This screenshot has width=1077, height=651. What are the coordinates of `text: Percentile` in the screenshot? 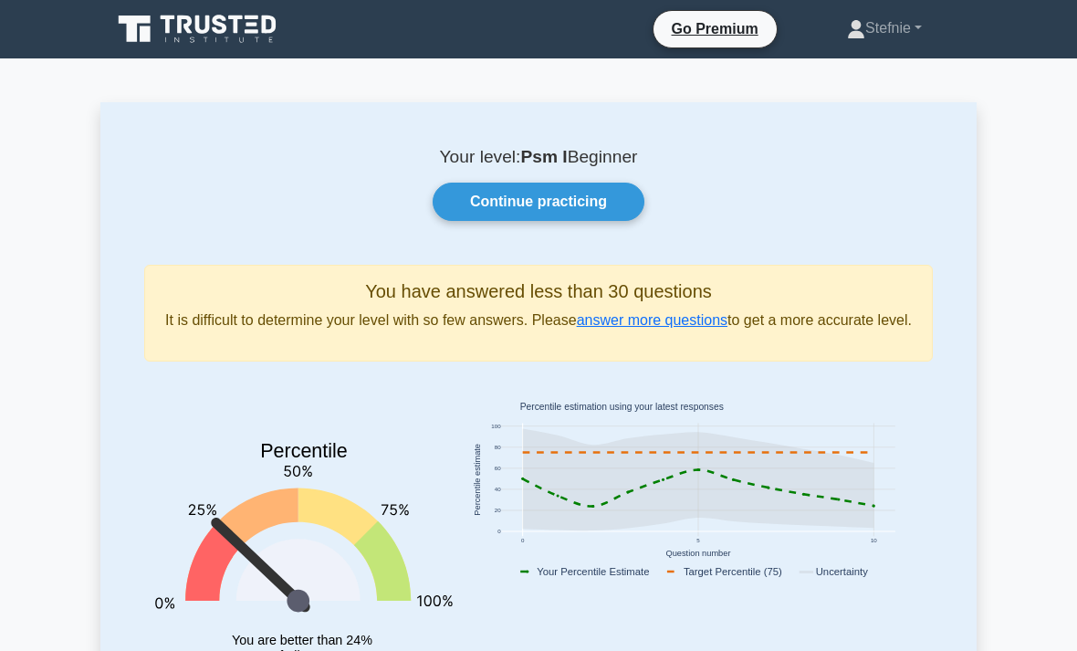 It's located at (304, 451).